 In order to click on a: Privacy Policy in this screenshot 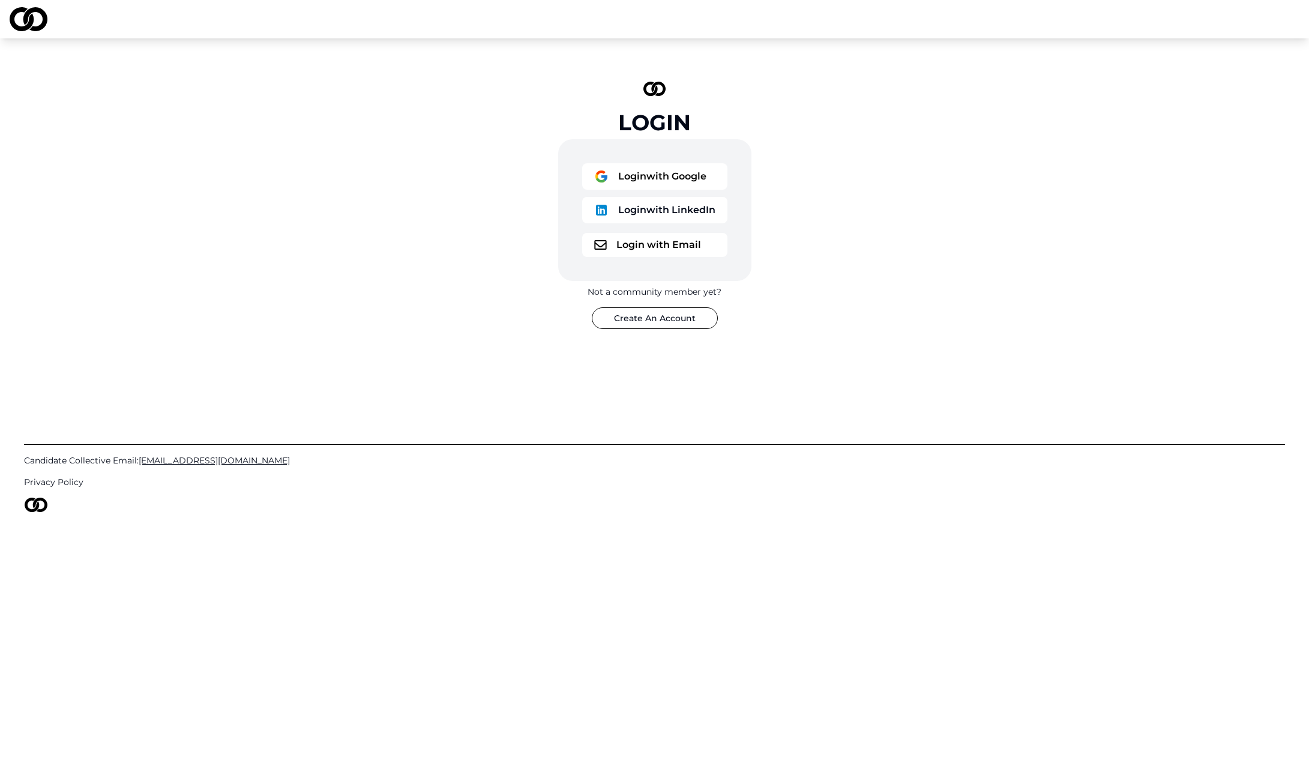, I will do `click(654, 482)`.